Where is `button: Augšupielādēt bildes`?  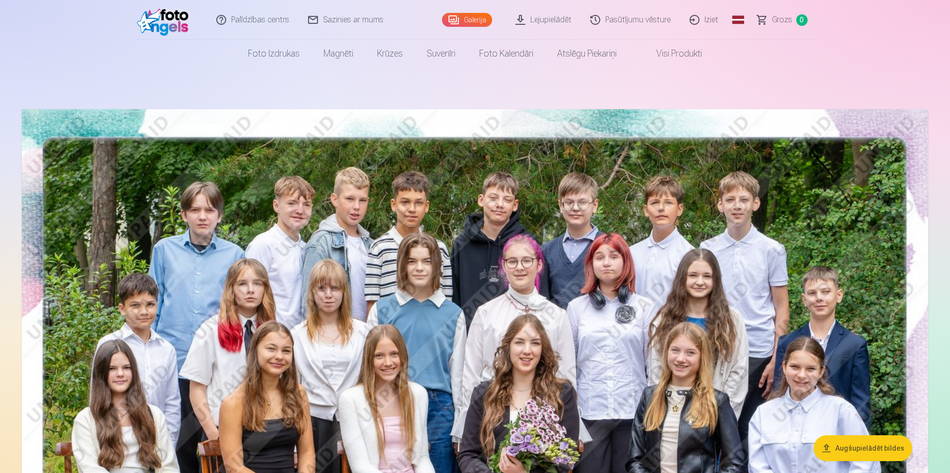
button: Augšupielādēt bildes is located at coordinates (863, 448).